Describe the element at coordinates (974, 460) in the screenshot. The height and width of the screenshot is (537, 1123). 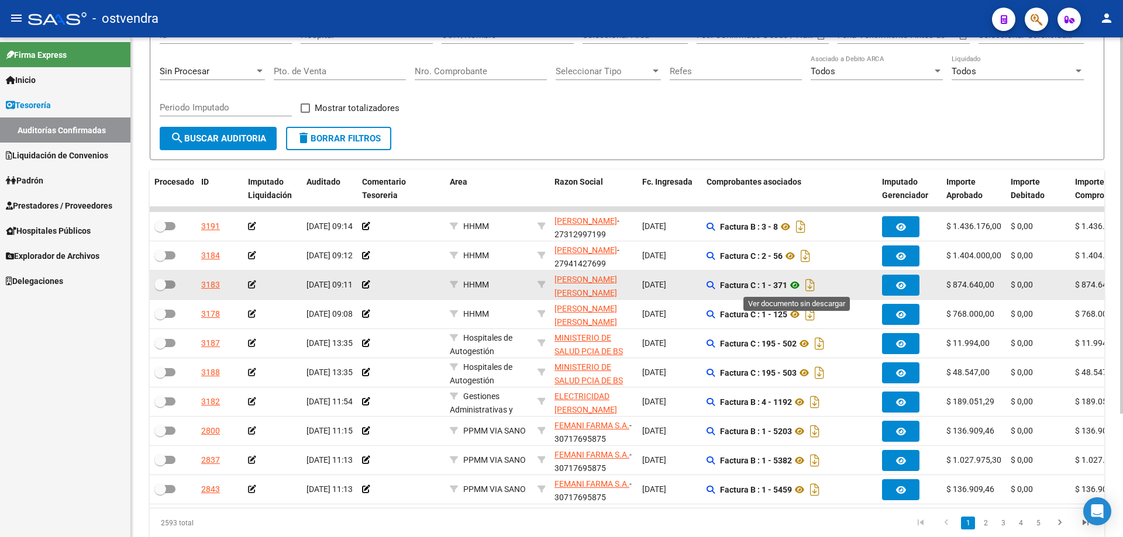
I see `span: $ 1.027.975,30` at that location.